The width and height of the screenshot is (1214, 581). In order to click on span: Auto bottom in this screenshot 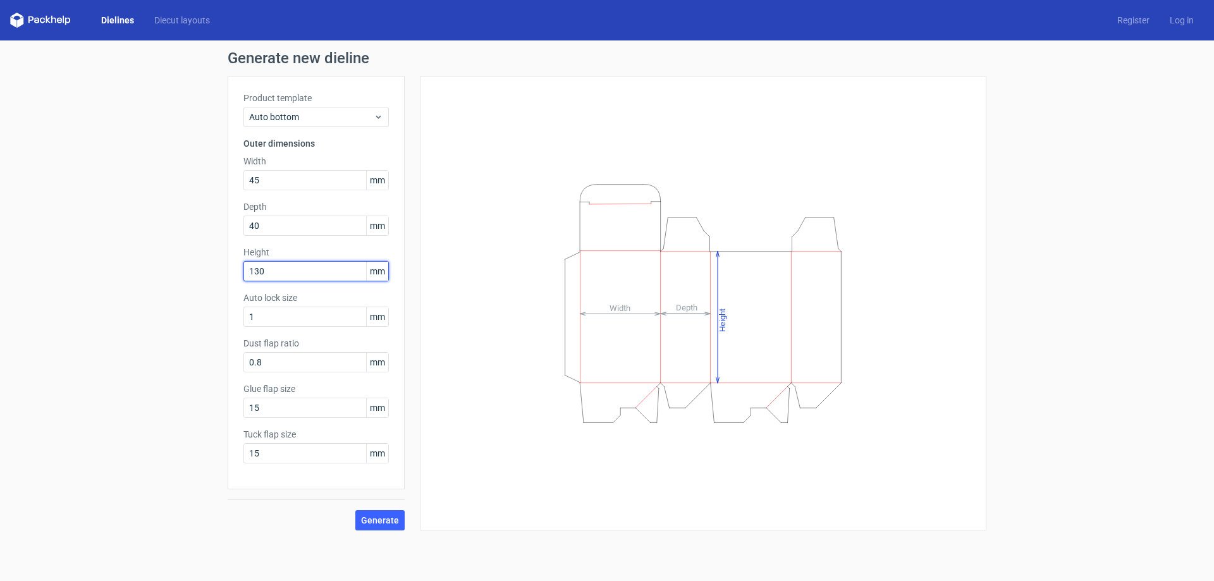, I will do `click(311, 117)`.